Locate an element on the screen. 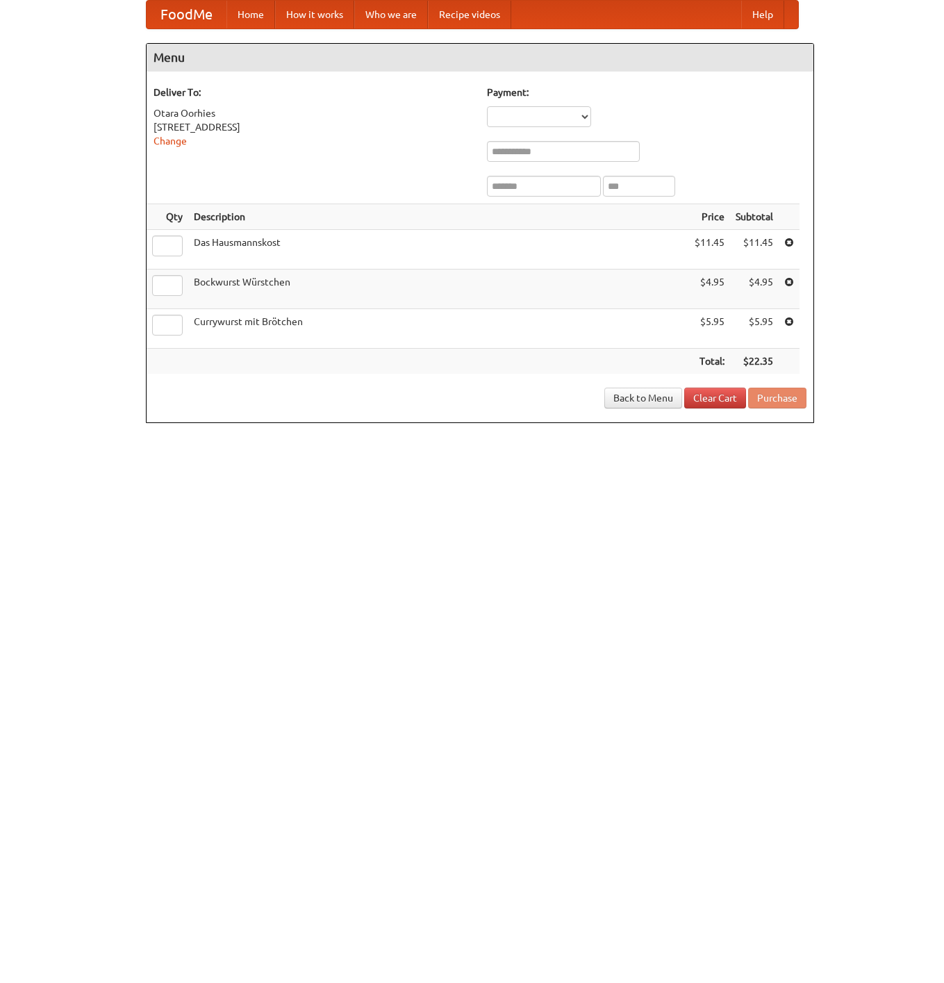  h5: Payment: is located at coordinates (647, 92).